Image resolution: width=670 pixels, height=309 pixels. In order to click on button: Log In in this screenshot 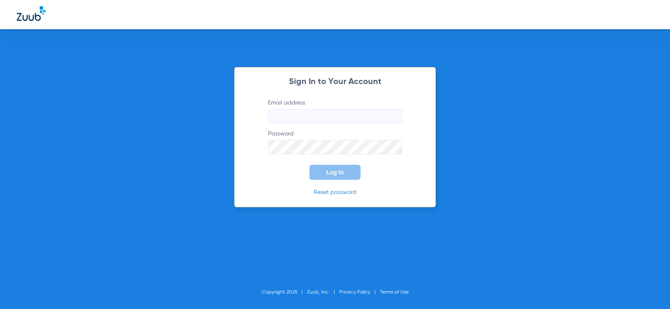, I will do `click(335, 173)`.